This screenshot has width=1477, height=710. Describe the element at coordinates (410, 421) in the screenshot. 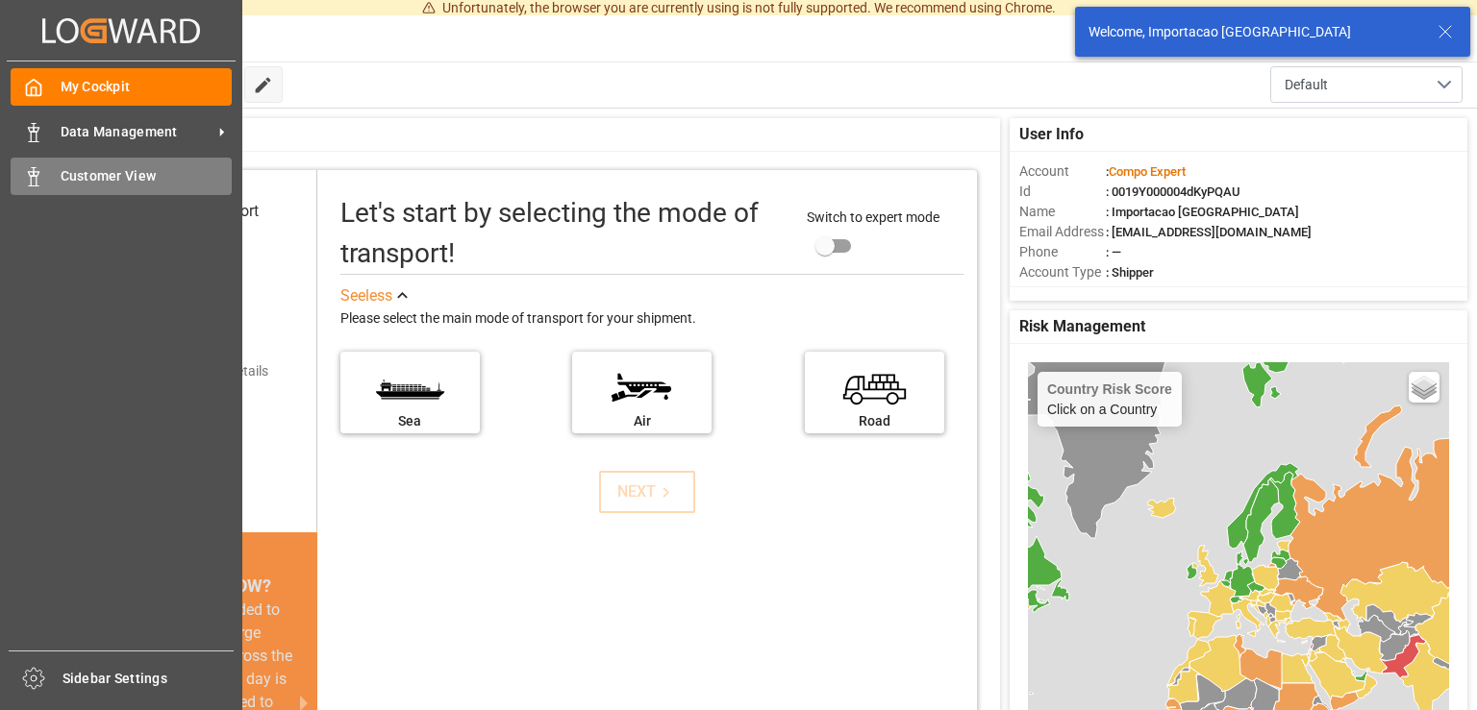

I see `div: Sea` at that location.